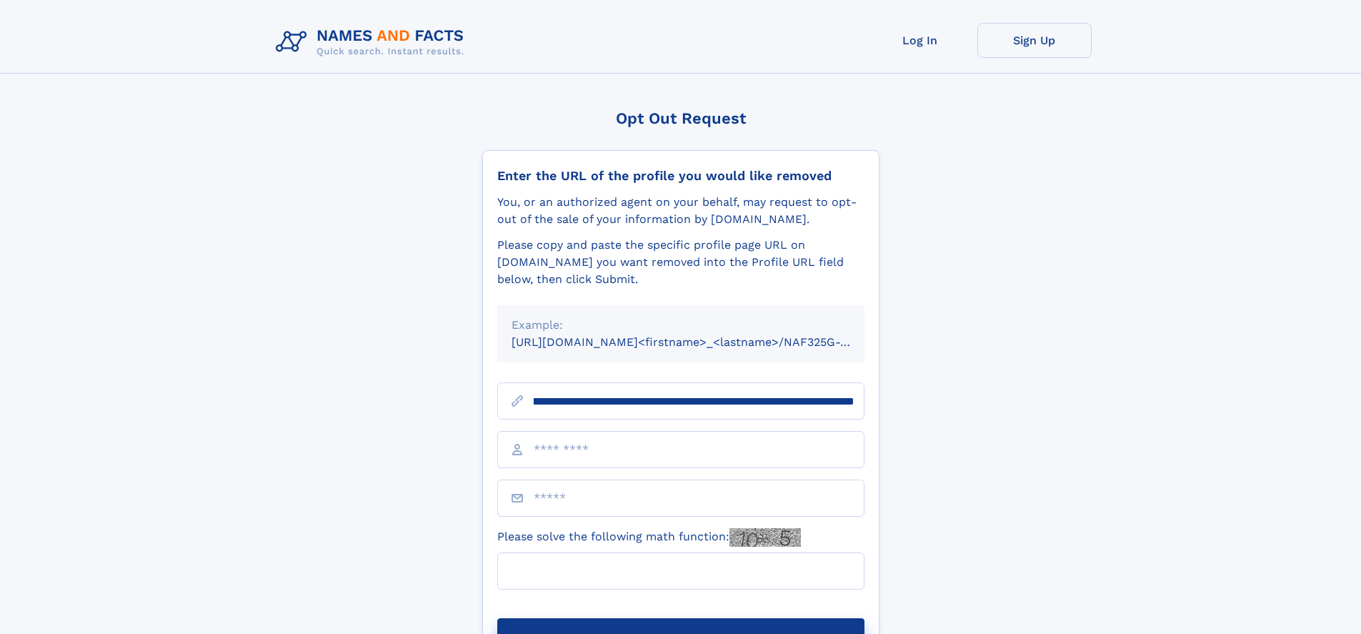 The height and width of the screenshot is (634, 1361). Describe the element at coordinates (920, 40) in the screenshot. I see `a: Log In` at that location.